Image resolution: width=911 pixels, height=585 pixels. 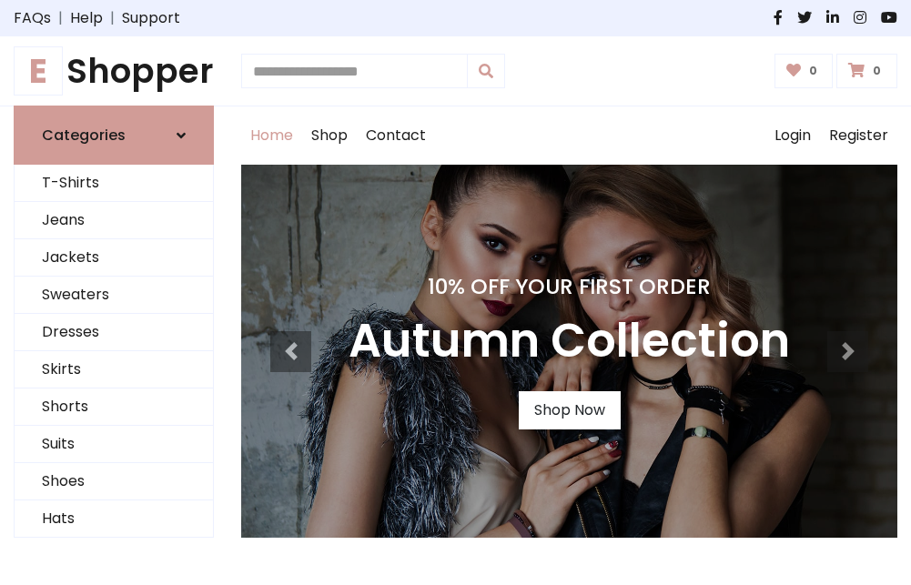 What do you see at coordinates (114, 295) in the screenshot?
I see `a: Sweaters` at bounding box center [114, 295].